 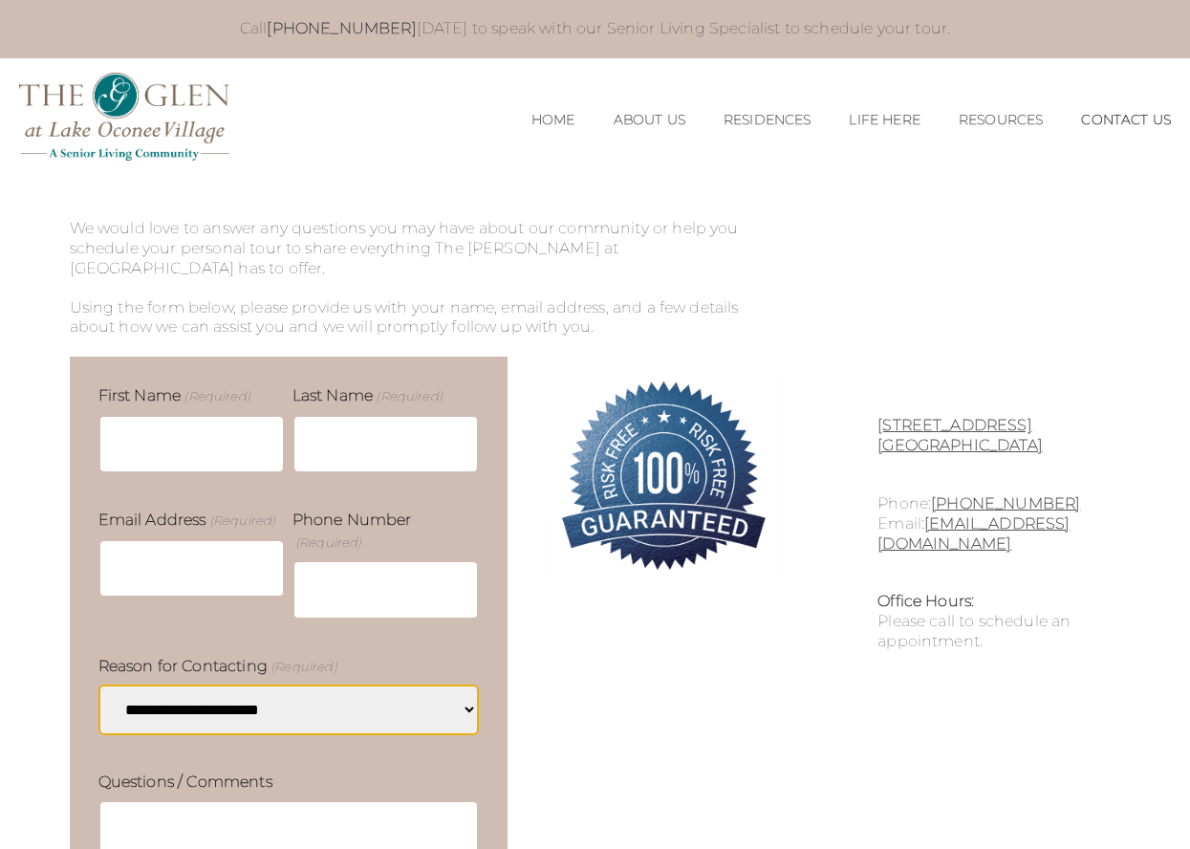 What do you see at coordinates (174, 396) in the screenshot?
I see `label: First Name` at bounding box center [174, 396].